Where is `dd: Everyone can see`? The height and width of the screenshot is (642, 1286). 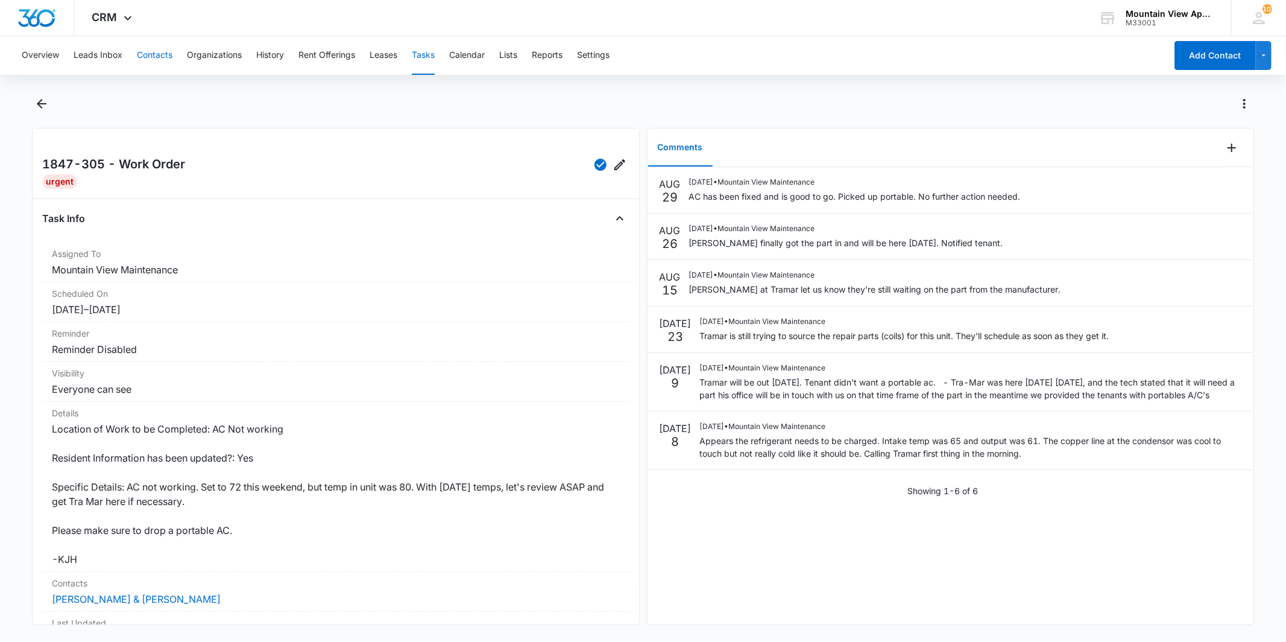
dd: Everyone can see is located at coordinates (335, 389).